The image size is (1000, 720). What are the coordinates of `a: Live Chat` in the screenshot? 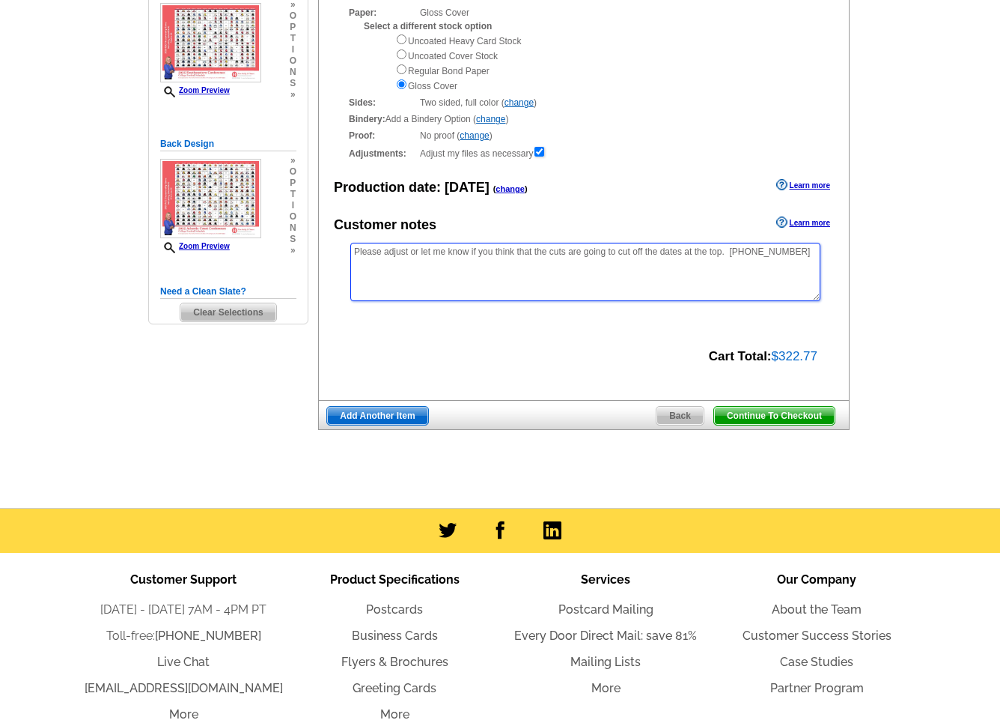 It's located at (183, 661).